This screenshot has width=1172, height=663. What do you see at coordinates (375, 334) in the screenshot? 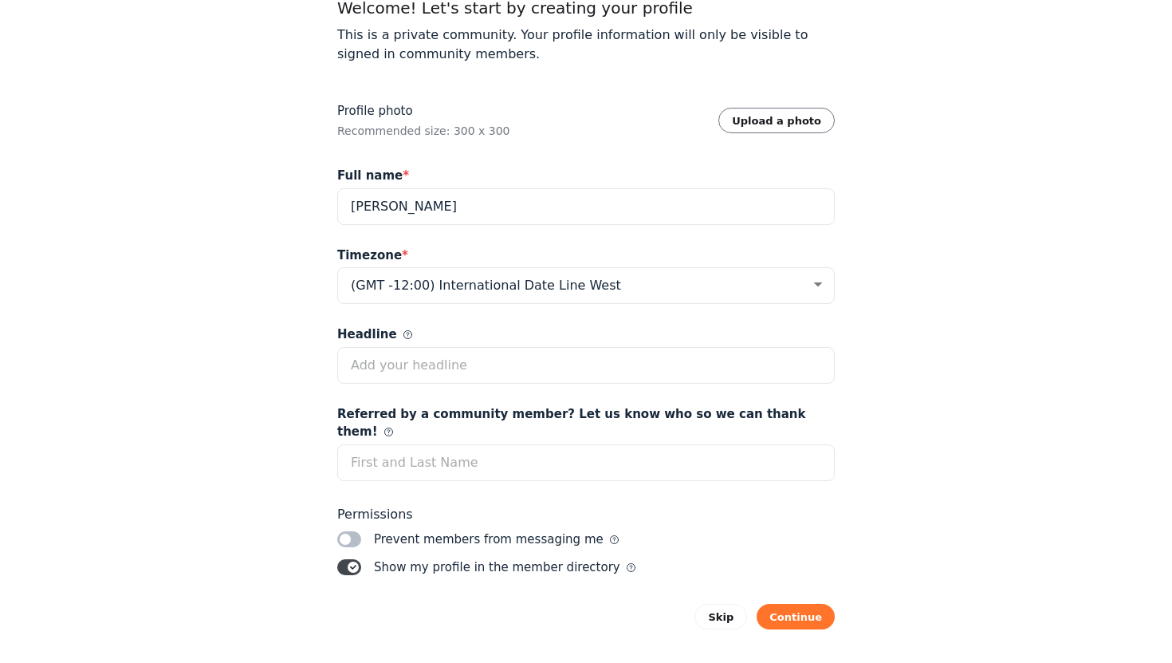
I see `span: Headline` at bounding box center [375, 334].